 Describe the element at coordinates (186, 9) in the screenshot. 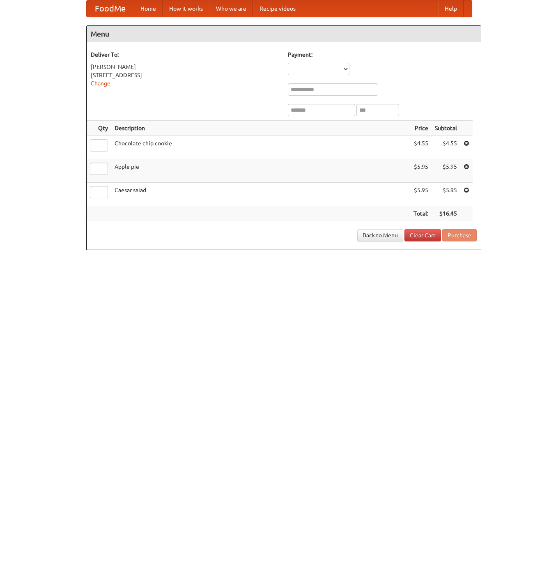

I see `a: How it works` at that location.